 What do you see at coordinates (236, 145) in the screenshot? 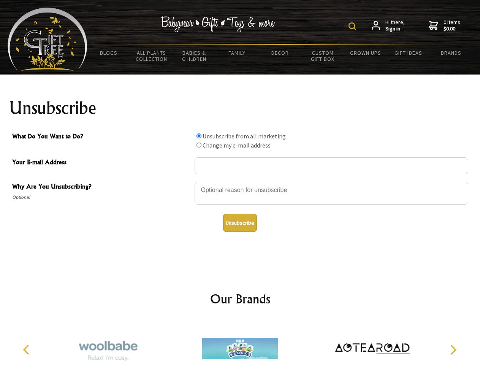
I see `label: Change my e-mail address` at bounding box center [236, 145].